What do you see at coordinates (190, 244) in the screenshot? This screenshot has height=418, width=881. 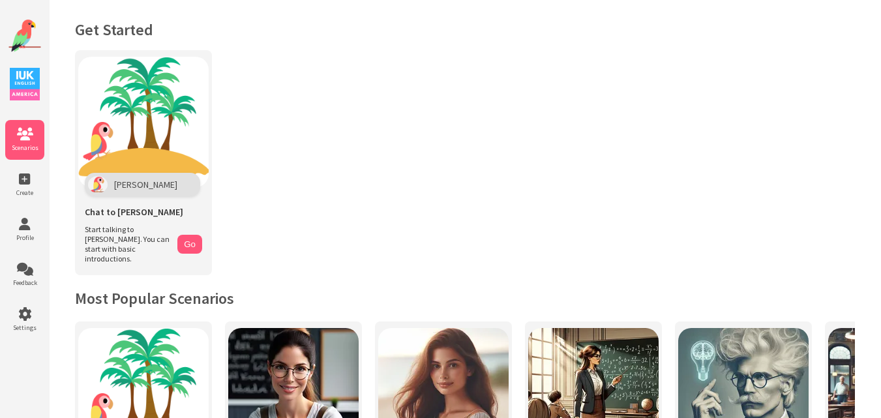 I see `button: Go` at bounding box center [190, 244].